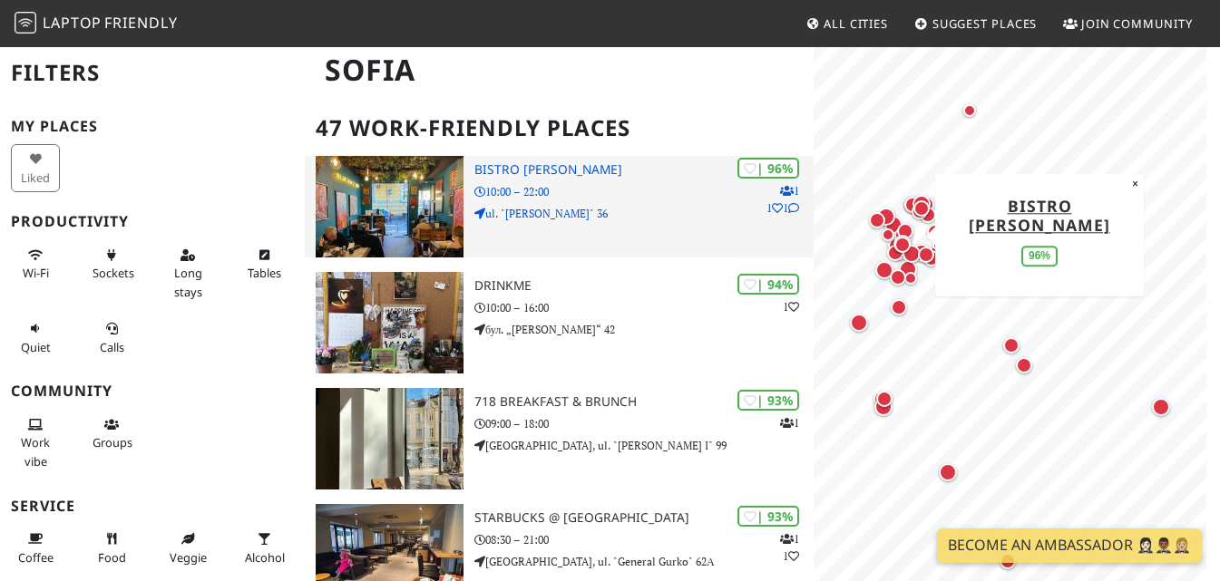  I want to click on span: Veggie, so click(188, 558).